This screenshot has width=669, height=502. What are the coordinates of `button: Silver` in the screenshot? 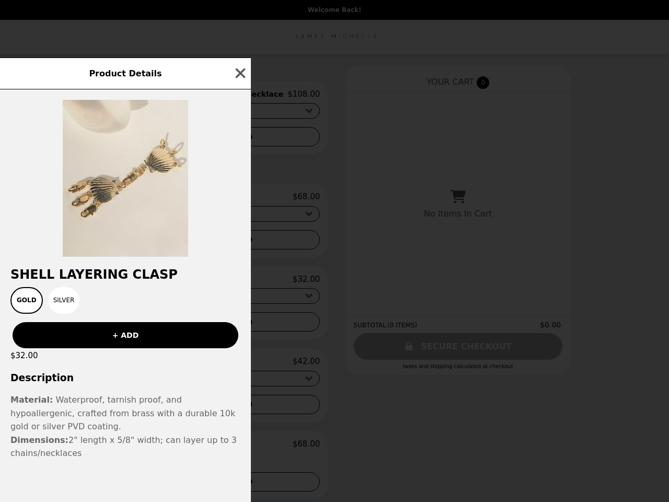 It's located at (64, 300).